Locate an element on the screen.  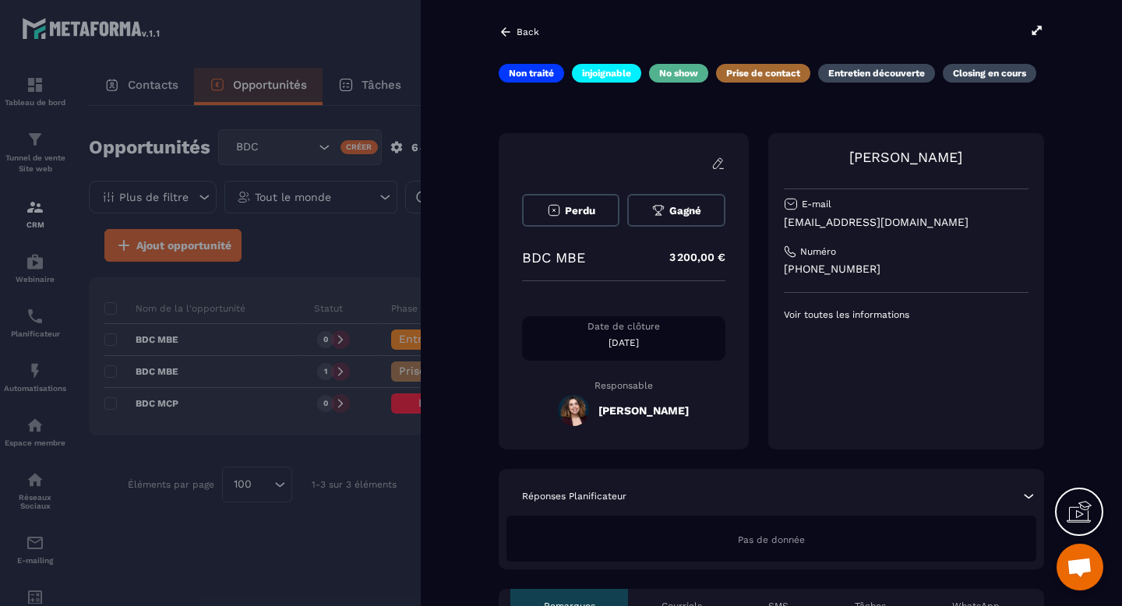
p: Date de clôture is located at coordinates (624, 327).